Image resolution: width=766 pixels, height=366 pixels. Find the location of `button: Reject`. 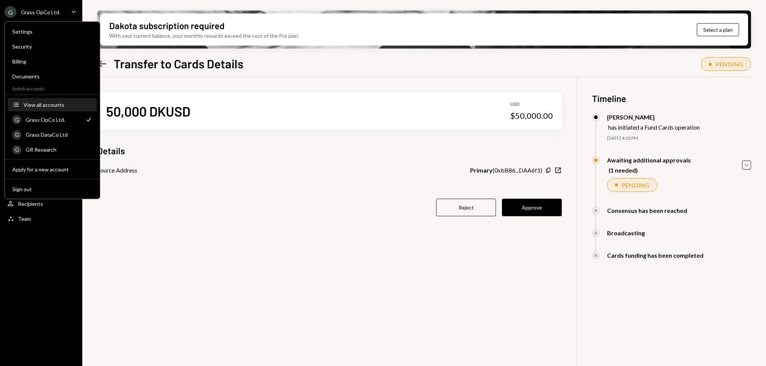

button: Reject is located at coordinates (466, 208).